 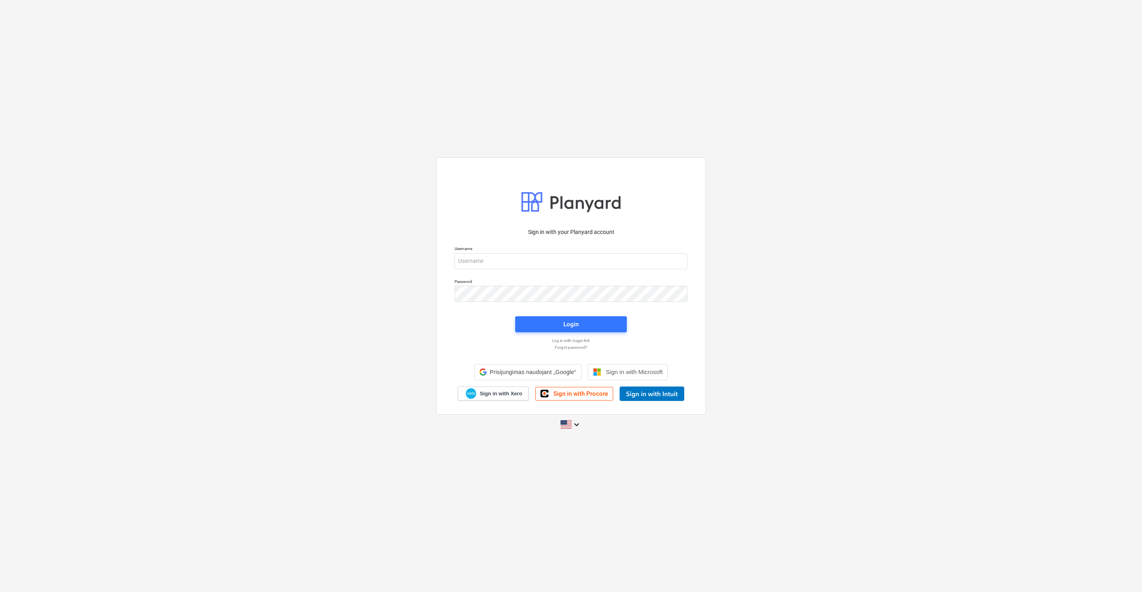 What do you see at coordinates (574, 394) in the screenshot?
I see `a: Sign in with Procore` at bounding box center [574, 394].